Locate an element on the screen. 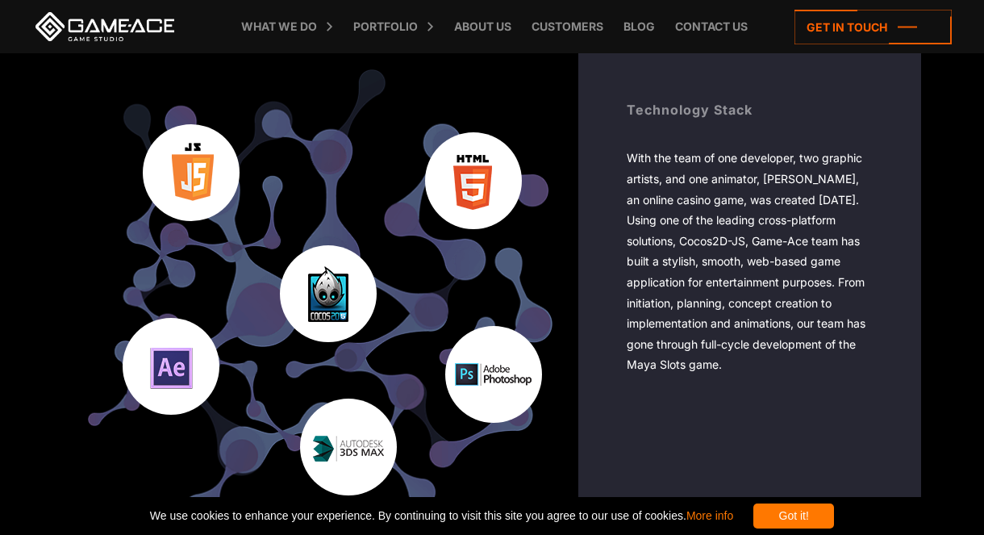 The image size is (984, 535). span: We use cookies to enhance your experience. By continuing to visit this site you agree to our use ... is located at coordinates (441, 516).